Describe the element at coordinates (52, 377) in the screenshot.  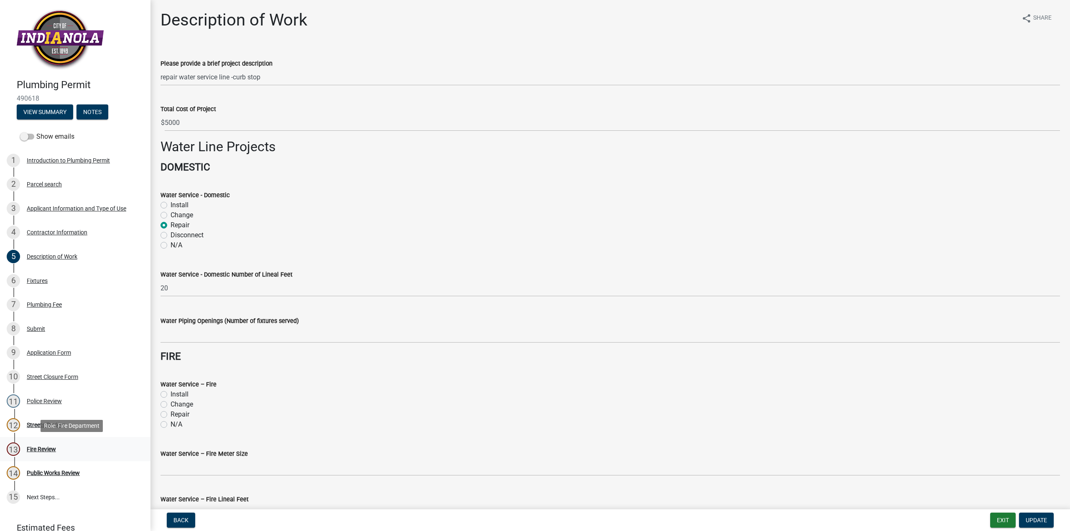
I see `div: Street Closure Form` at that location.